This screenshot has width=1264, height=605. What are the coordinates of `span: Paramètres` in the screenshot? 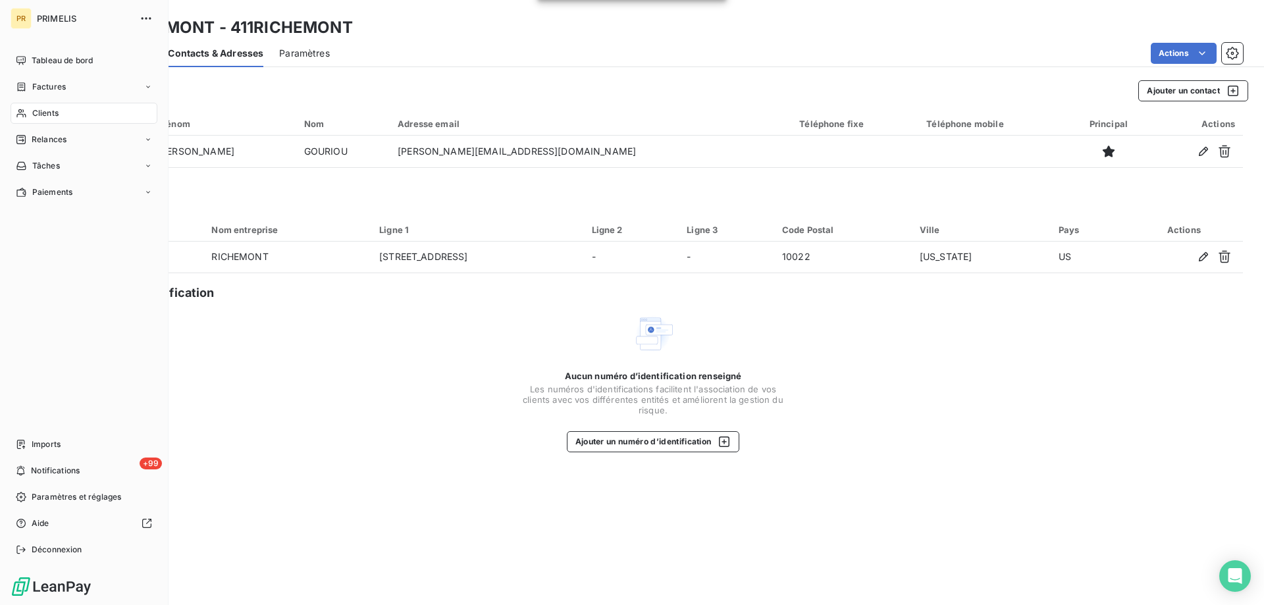 It's located at (304, 53).